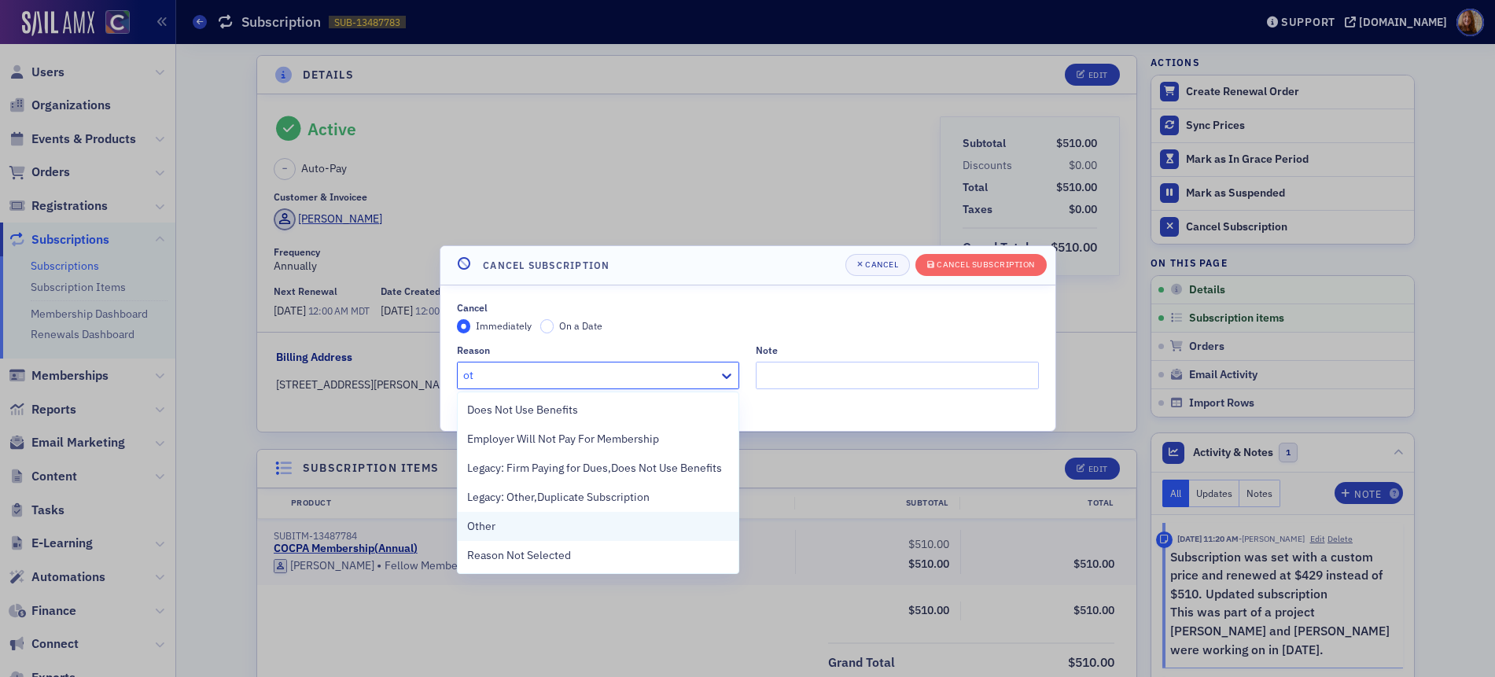 The height and width of the screenshot is (677, 1495). What do you see at coordinates (503, 326) in the screenshot?
I see `span: Immediately` at bounding box center [503, 326].